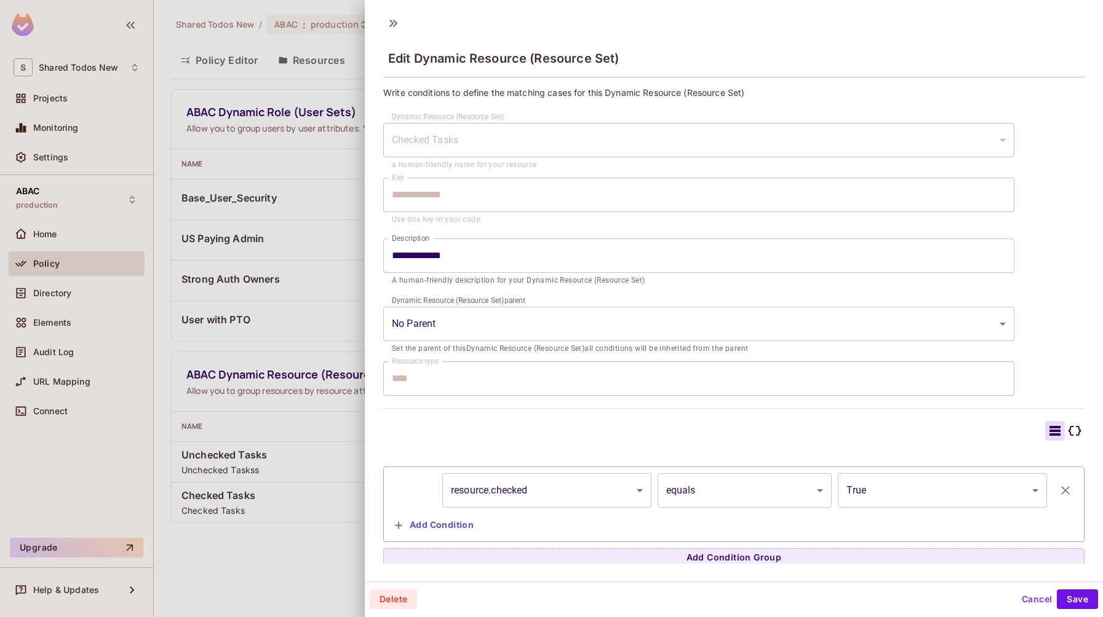 The height and width of the screenshot is (617, 1103). What do you see at coordinates (734, 92) in the screenshot?
I see `p: Write conditions to define the matching cases for this Dynamic Resource (Resource Set)` at bounding box center [734, 92].